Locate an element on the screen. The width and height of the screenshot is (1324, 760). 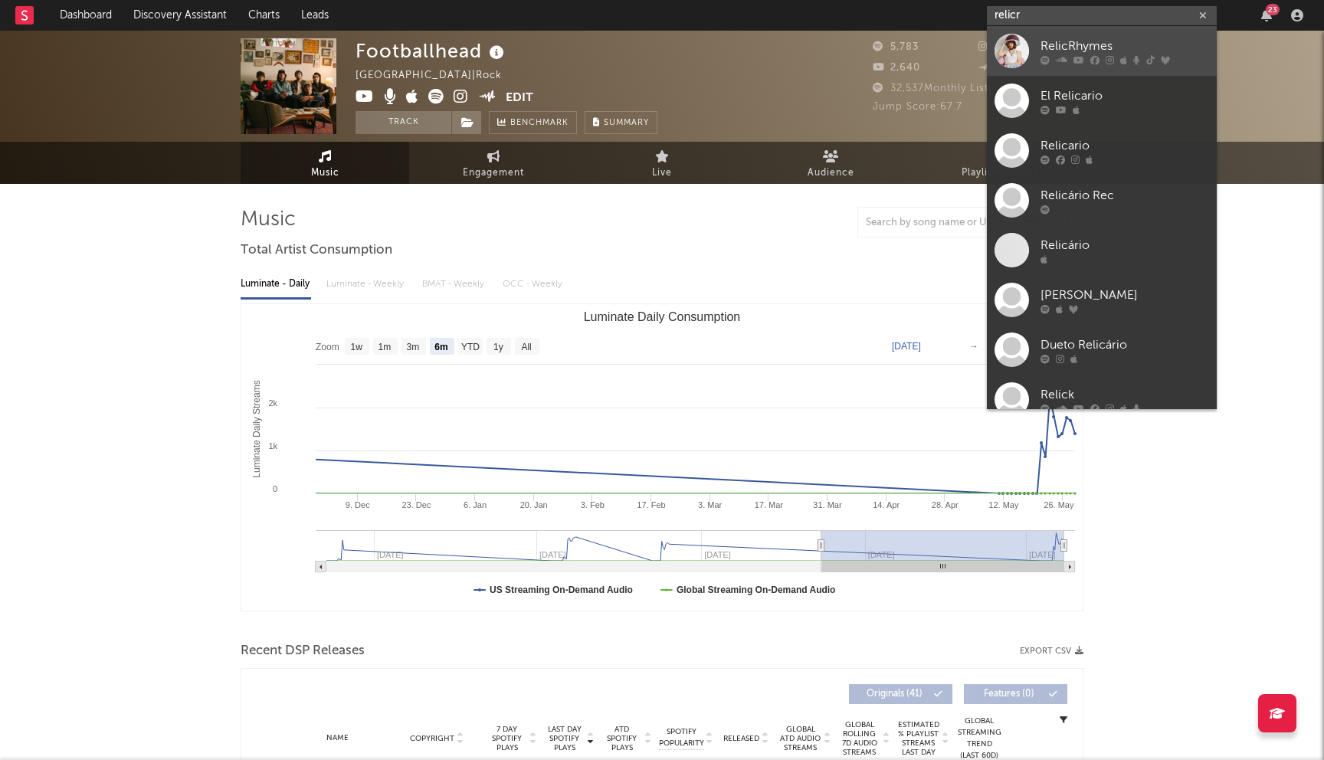
div: Luminate - Daily is located at coordinates (276, 284).